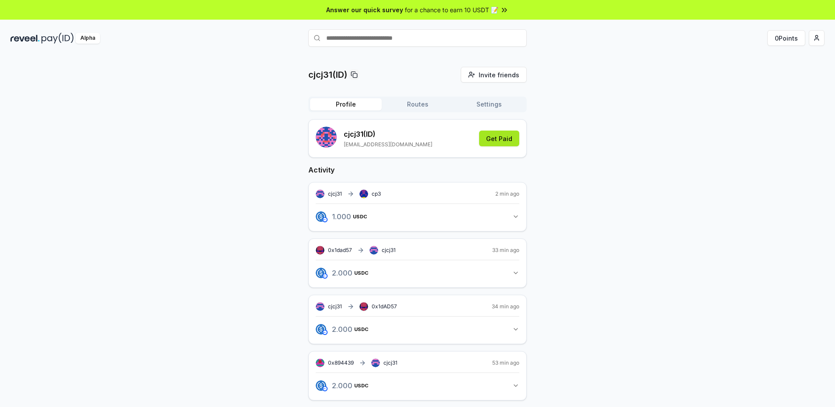  What do you see at coordinates (384, 306) in the screenshot?
I see `span: 0x1dAD57` at bounding box center [384, 306].